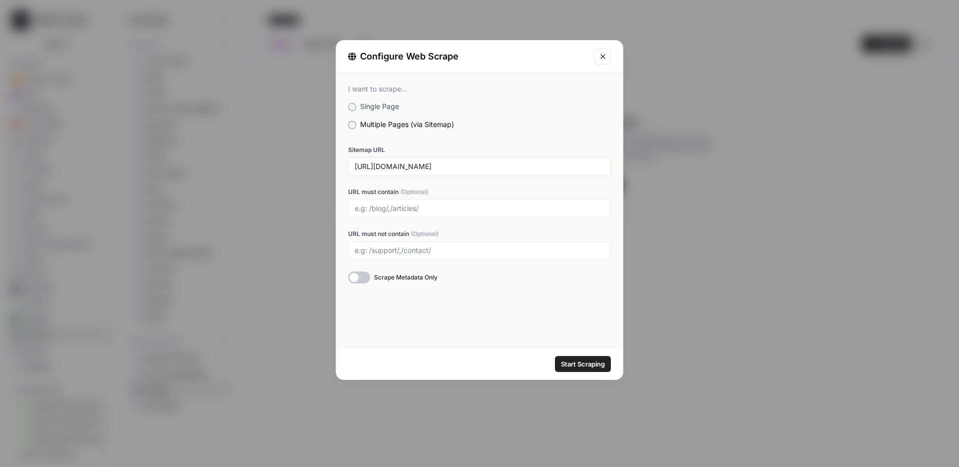  I want to click on span: Start Scraping, so click(583, 364).